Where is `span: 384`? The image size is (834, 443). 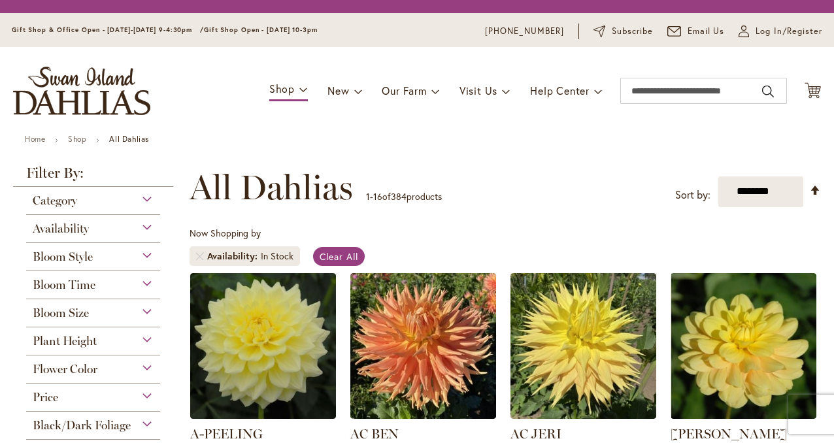 span: 384 is located at coordinates (399, 196).